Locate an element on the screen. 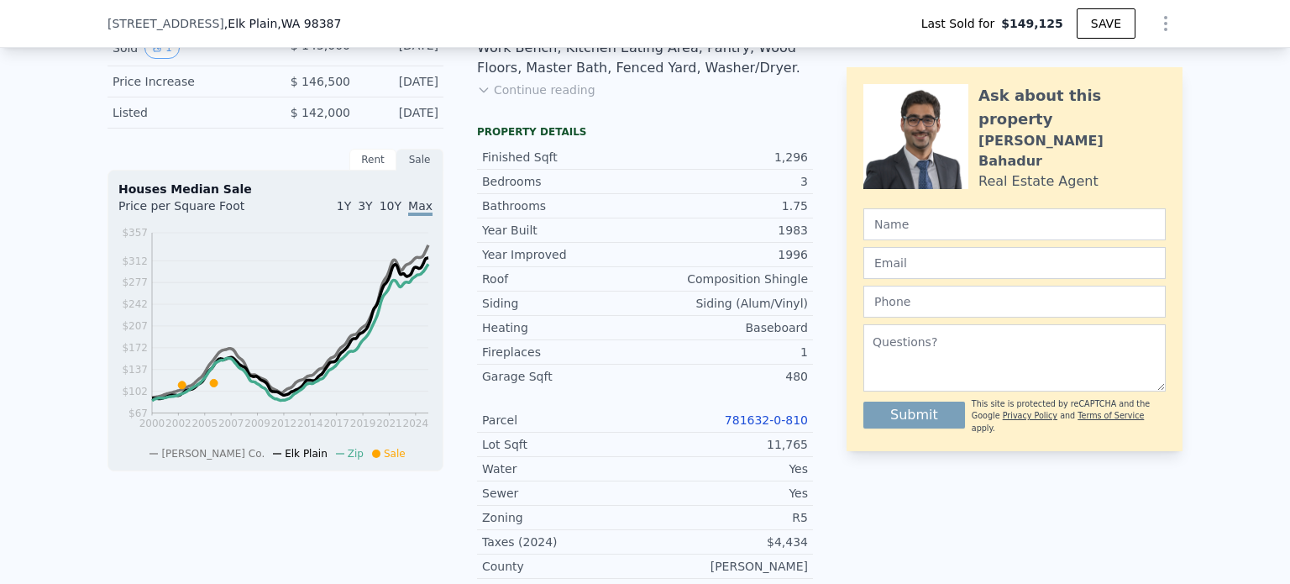 This screenshot has height=584, width=1290. div: Ask about this property is located at coordinates (1071, 107).